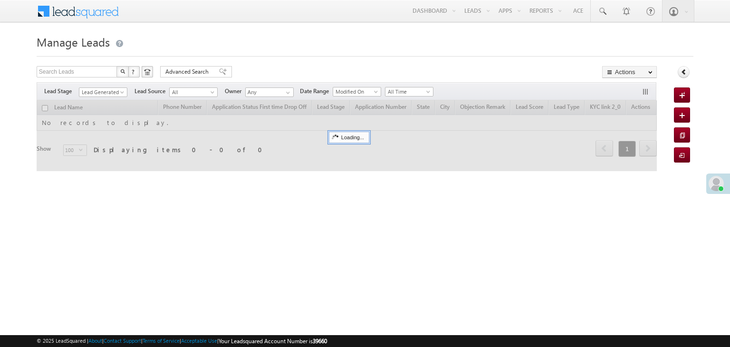 The height and width of the screenshot is (347, 730). Describe the element at coordinates (270, 92) in the screenshot. I see `input: Type to Search` at that location.